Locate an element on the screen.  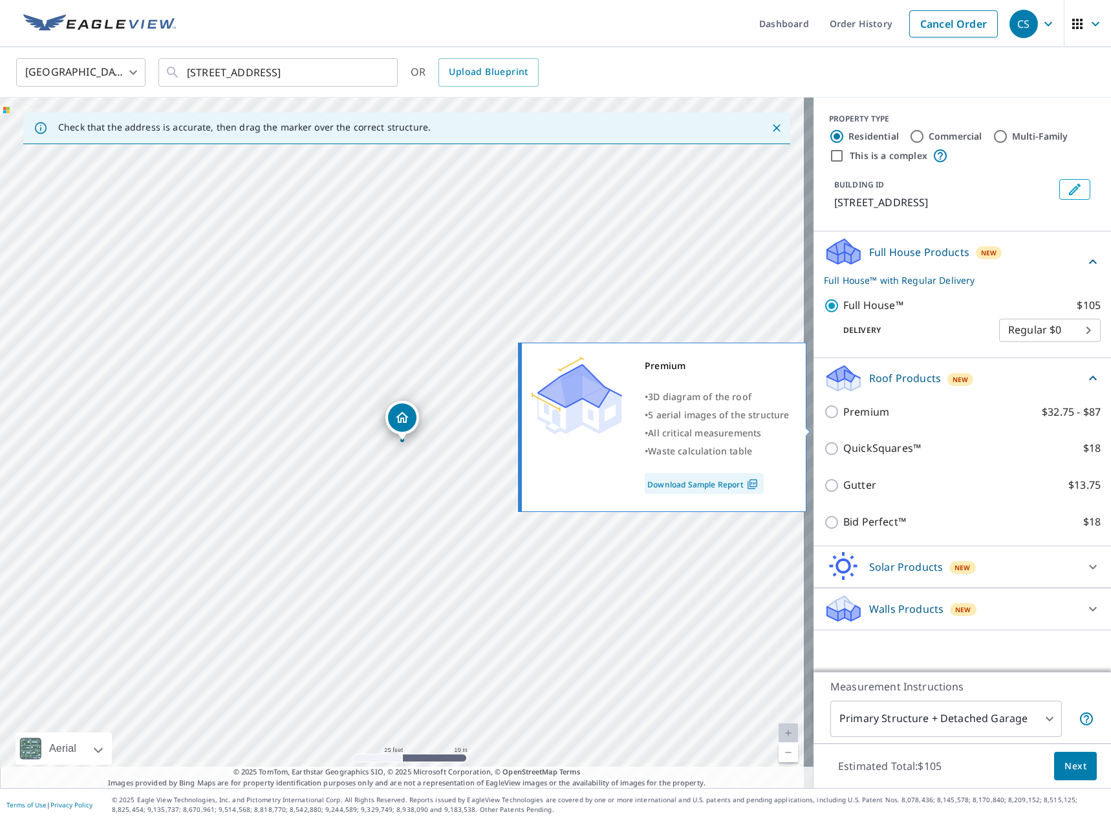
p: Check that the address is accurate, then drag the marker over the correct structure. is located at coordinates (244, 127).